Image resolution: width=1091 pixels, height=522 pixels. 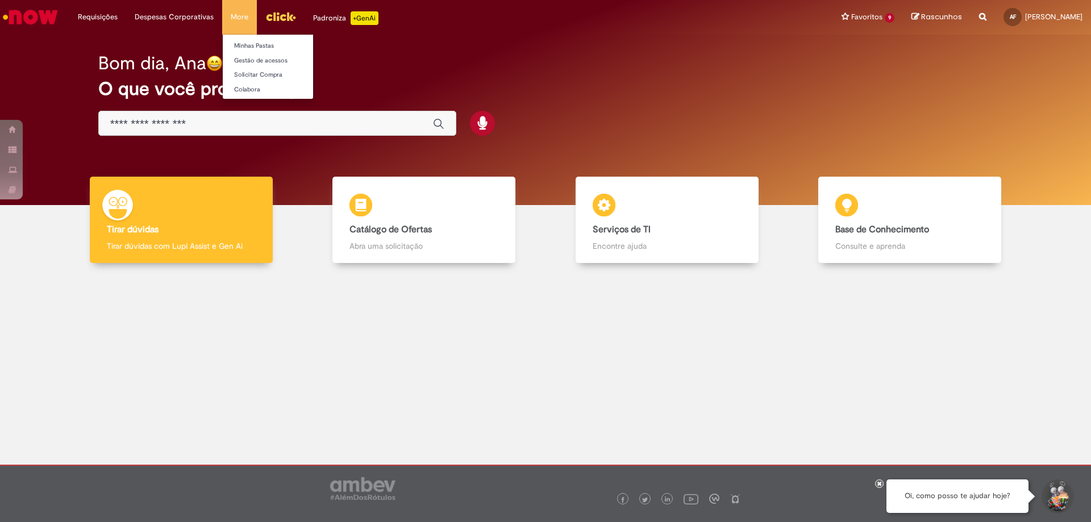 I want to click on a: Tirar dúvidas Tirar dúvidas com Lupi Assist e Gen Ai, so click(x=181, y=220).